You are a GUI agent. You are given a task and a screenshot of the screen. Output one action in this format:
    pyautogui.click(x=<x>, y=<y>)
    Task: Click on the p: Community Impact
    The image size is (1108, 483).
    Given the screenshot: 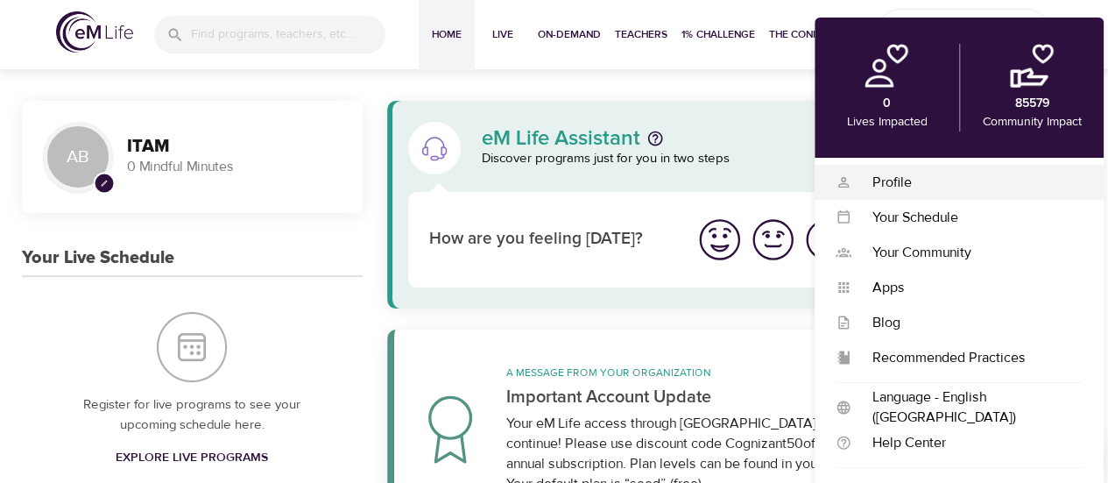 What is the action you would take?
    pyautogui.click(x=1031, y=122)
    